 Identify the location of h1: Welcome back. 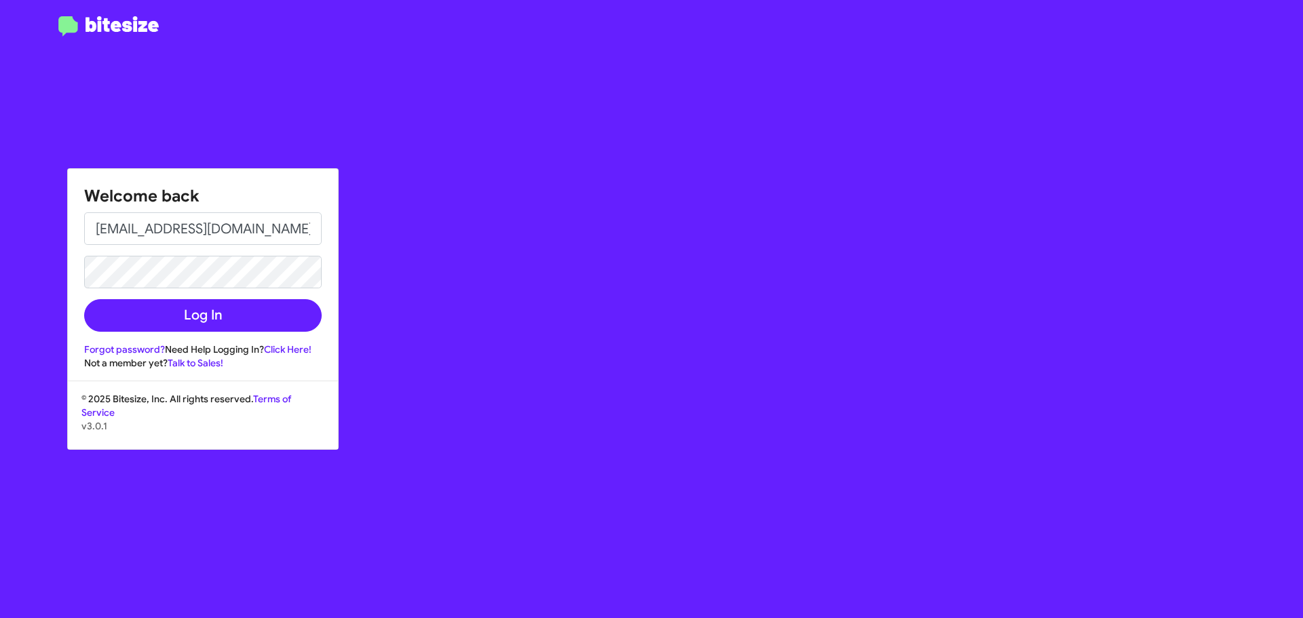
(203, 196).